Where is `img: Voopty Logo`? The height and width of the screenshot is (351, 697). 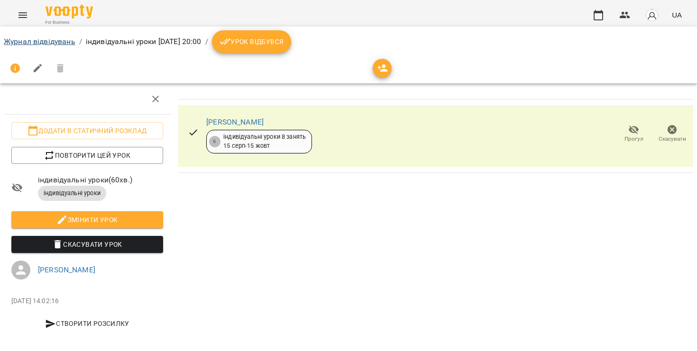
img: Voopty Logo is located at coordinates (69, 11).